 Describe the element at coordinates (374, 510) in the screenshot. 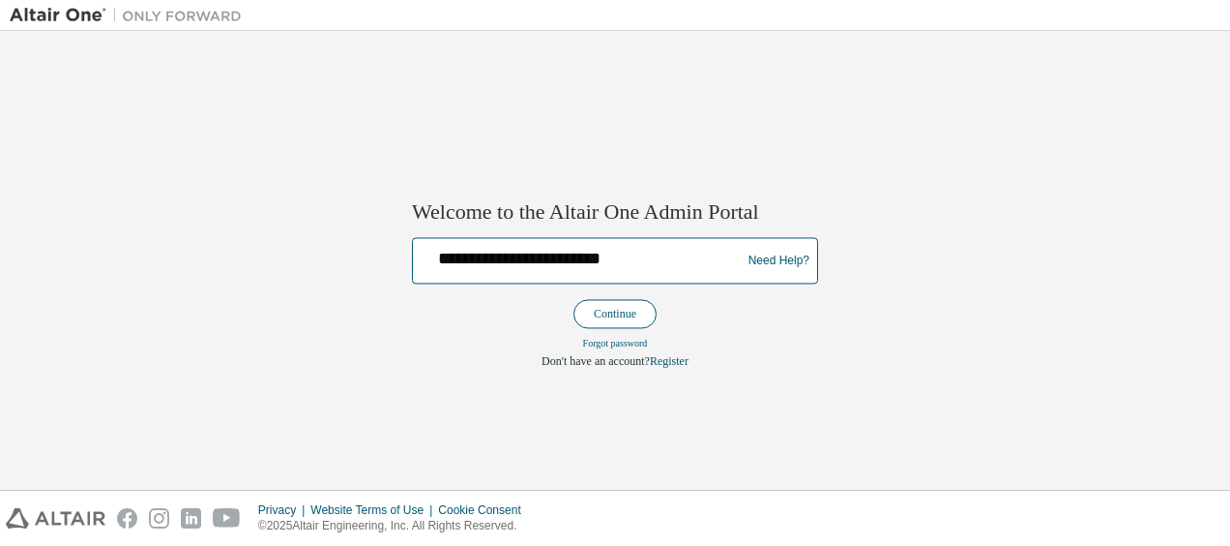

I see `div: Website Terms of Use` at that location.